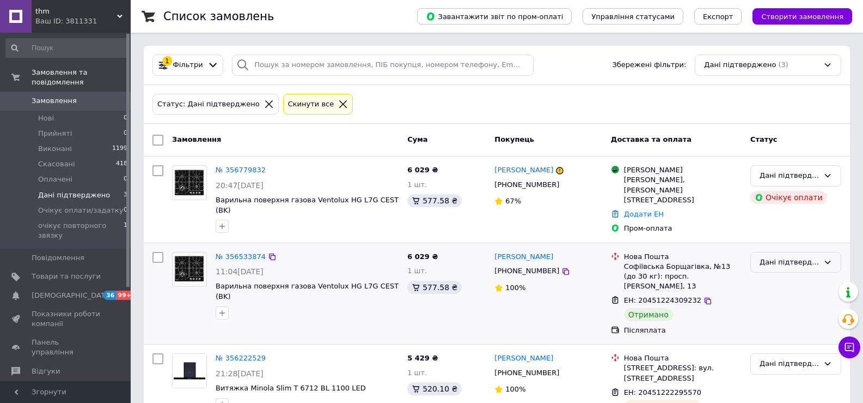 The image size is (863, 403). What do you see at coordinates (241, 169) in the screenshot?
I see `a: № 356779832` at bounding box center [241, 169].